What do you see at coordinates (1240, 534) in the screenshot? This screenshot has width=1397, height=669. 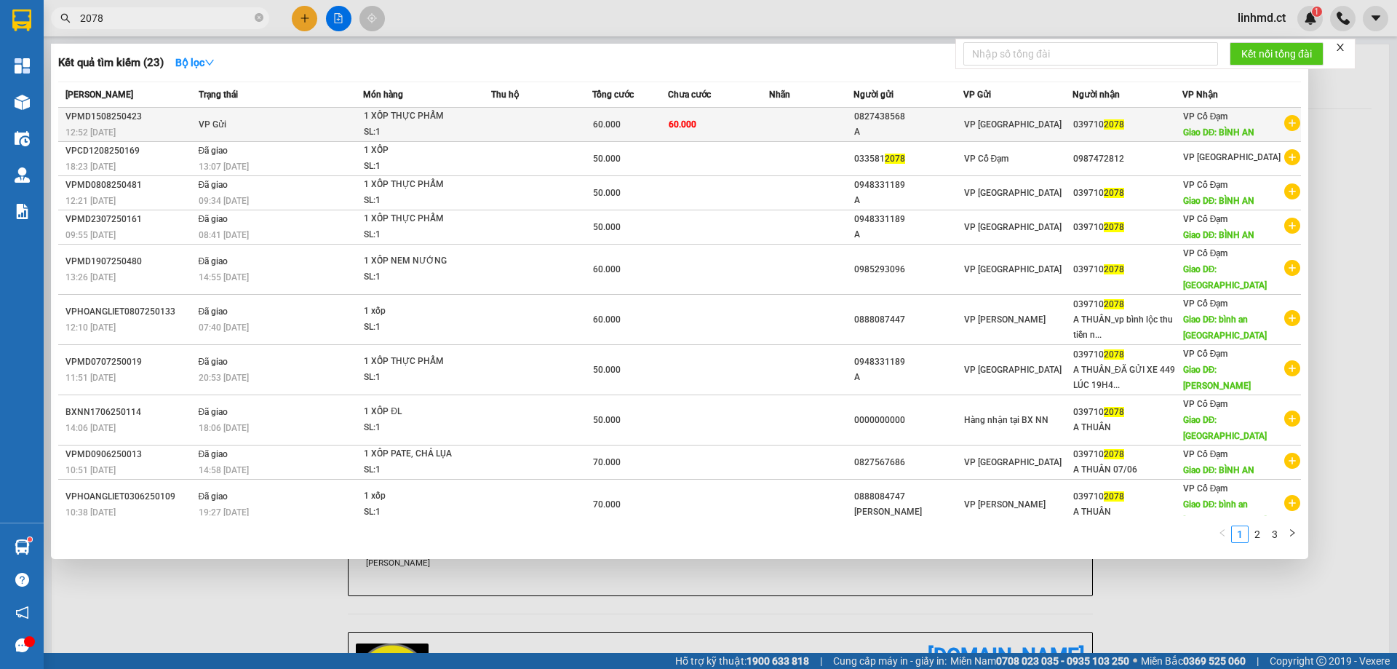 I see `li: 1` at bounding box center [1240, 534].